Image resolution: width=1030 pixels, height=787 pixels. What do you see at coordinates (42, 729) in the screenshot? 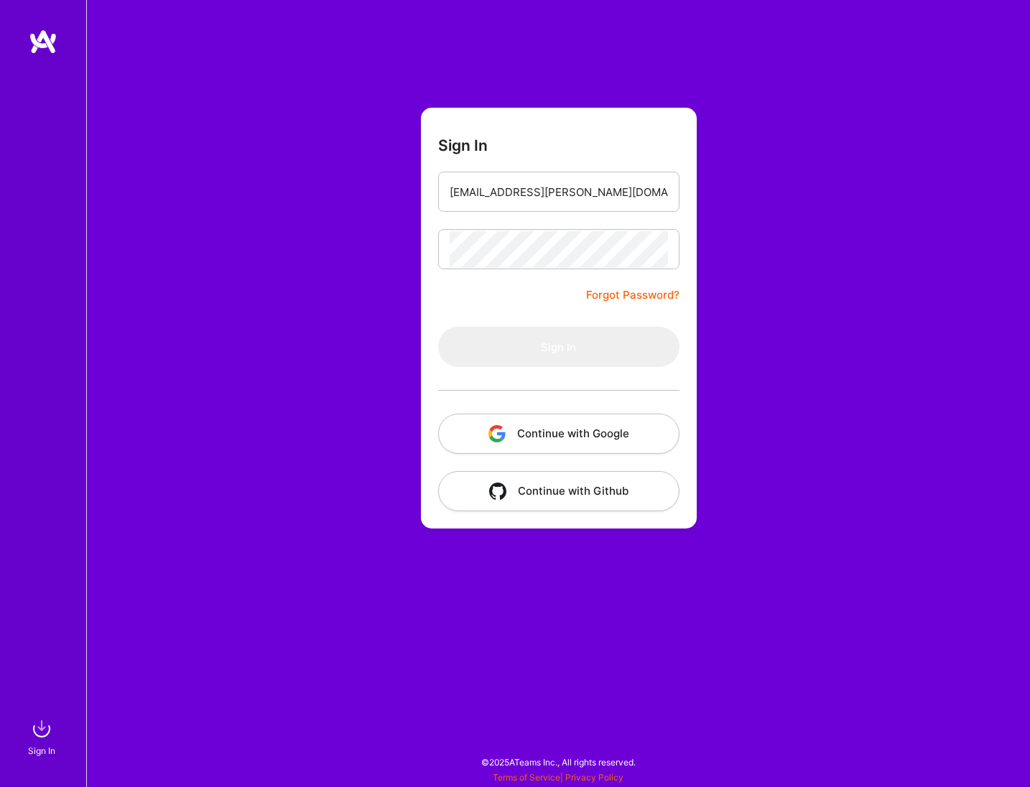
I see `img: sign in` at bounding box center [42, 729].